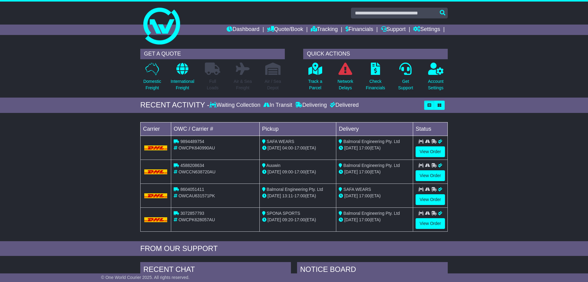 Image resolution: width=588 pixels, height=282 pixels. What do you see at coordinates (197, 195) in the screenshot?
I see `span: OWCAU631571PK` at bounding box center [197, 195].